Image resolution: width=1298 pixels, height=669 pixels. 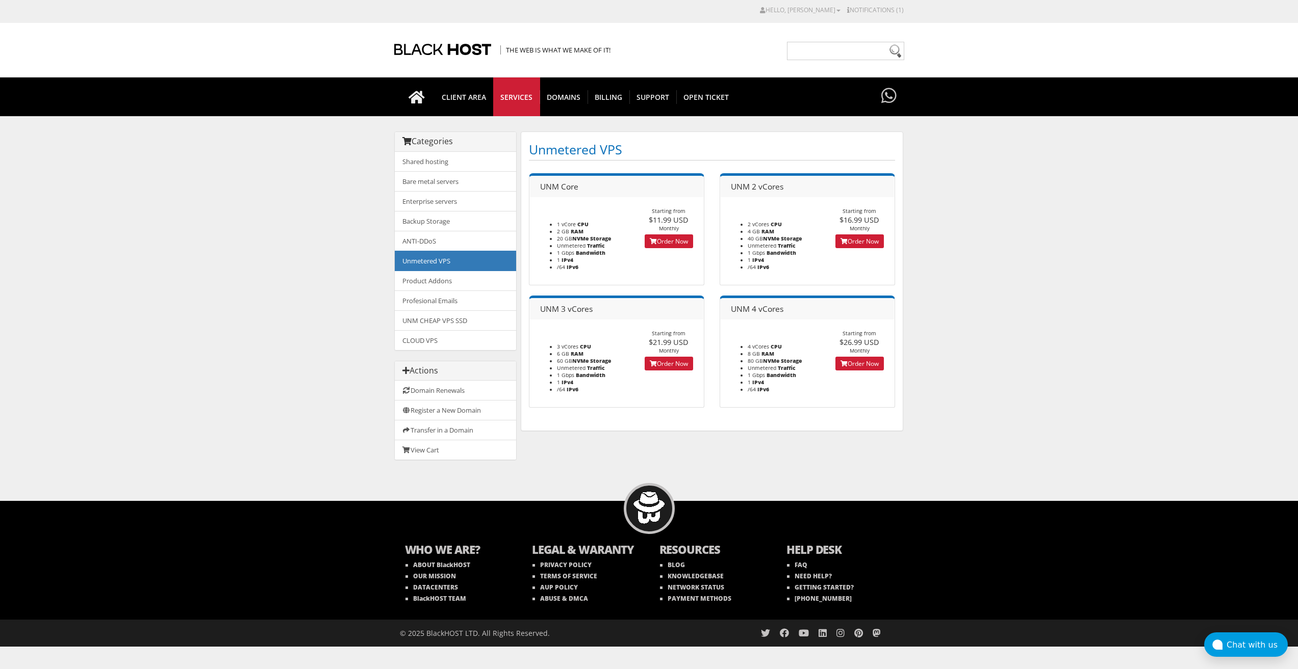 What do you see at coordinates (522, 633) in the screenshot?
I see `div: © 2025 BlackHOST LTD. All Rights Reserved.` at bounding box center [522, 633].